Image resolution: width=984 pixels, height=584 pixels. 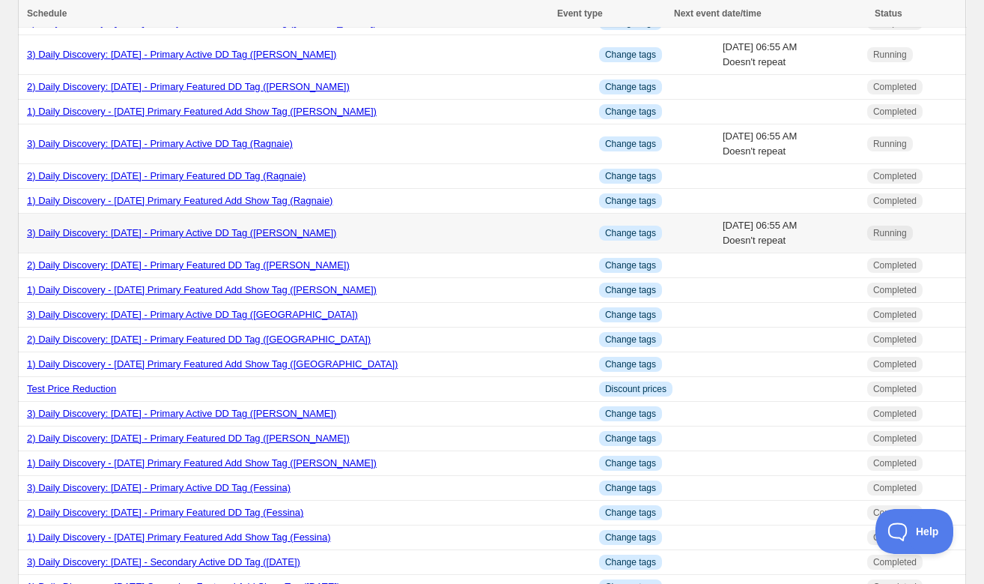 What do you see at coordinates (718, 13) in the screenshot?
I see `span: Next event date/time` at bounding box center [718, 13].